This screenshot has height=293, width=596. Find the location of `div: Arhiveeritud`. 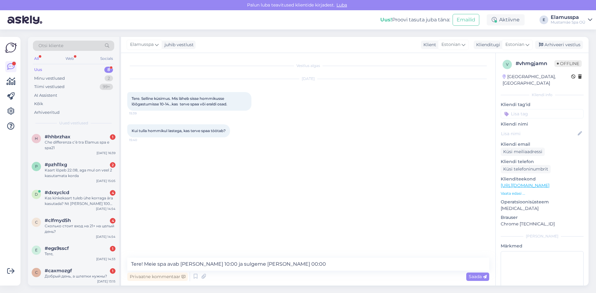

div: Arhiveeritud is located at coordinates (47, 113).